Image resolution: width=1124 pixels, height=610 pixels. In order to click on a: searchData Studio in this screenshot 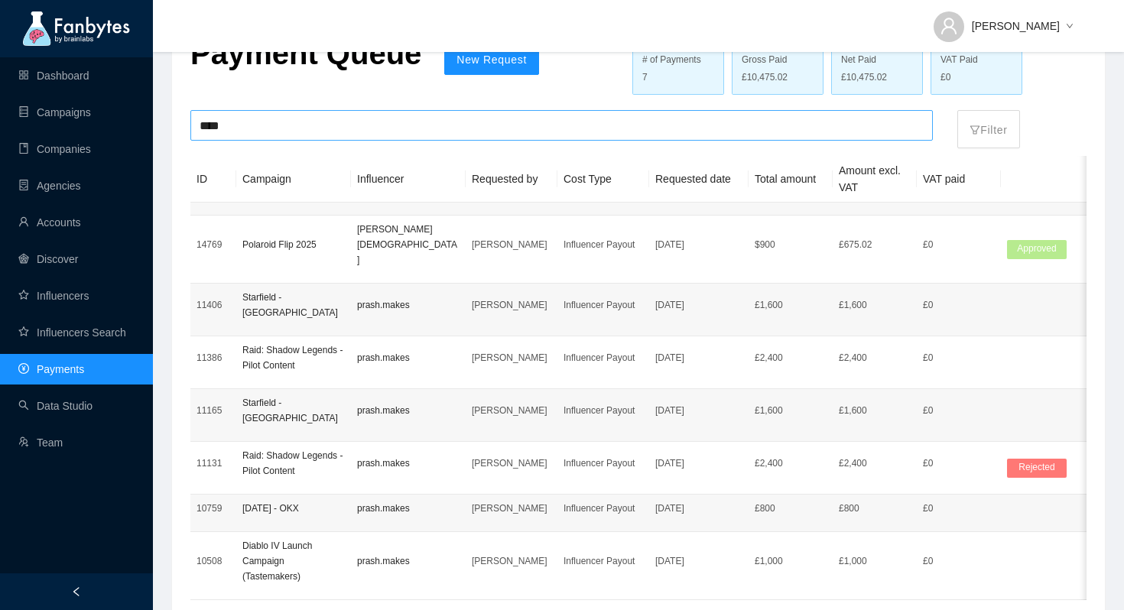, I will do `click(55, 406)`.